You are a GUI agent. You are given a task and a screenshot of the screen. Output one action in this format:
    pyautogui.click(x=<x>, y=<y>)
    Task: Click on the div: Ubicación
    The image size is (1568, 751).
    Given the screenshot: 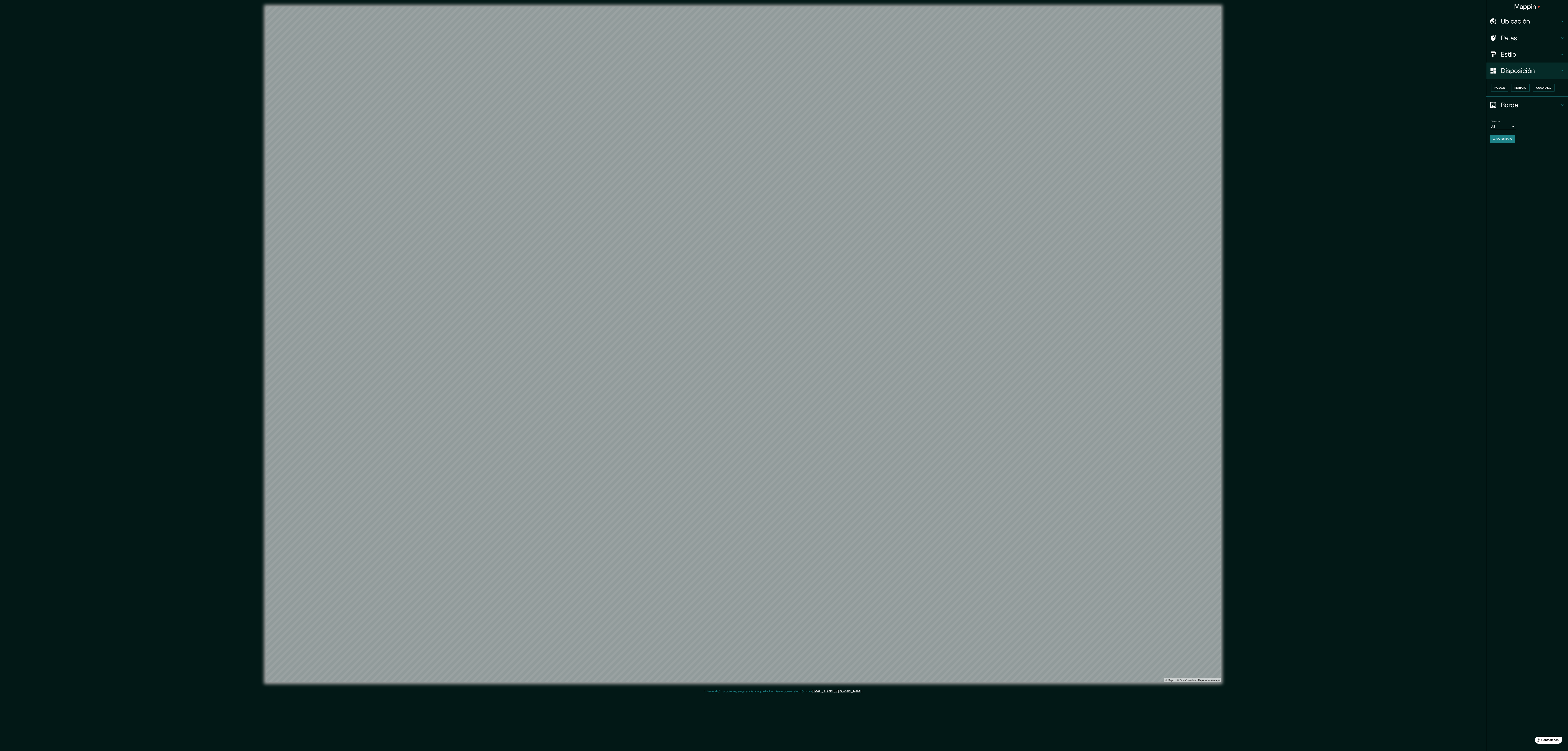 What is the action you would take?
    pyautogui.click(x=1527, y=21)
    